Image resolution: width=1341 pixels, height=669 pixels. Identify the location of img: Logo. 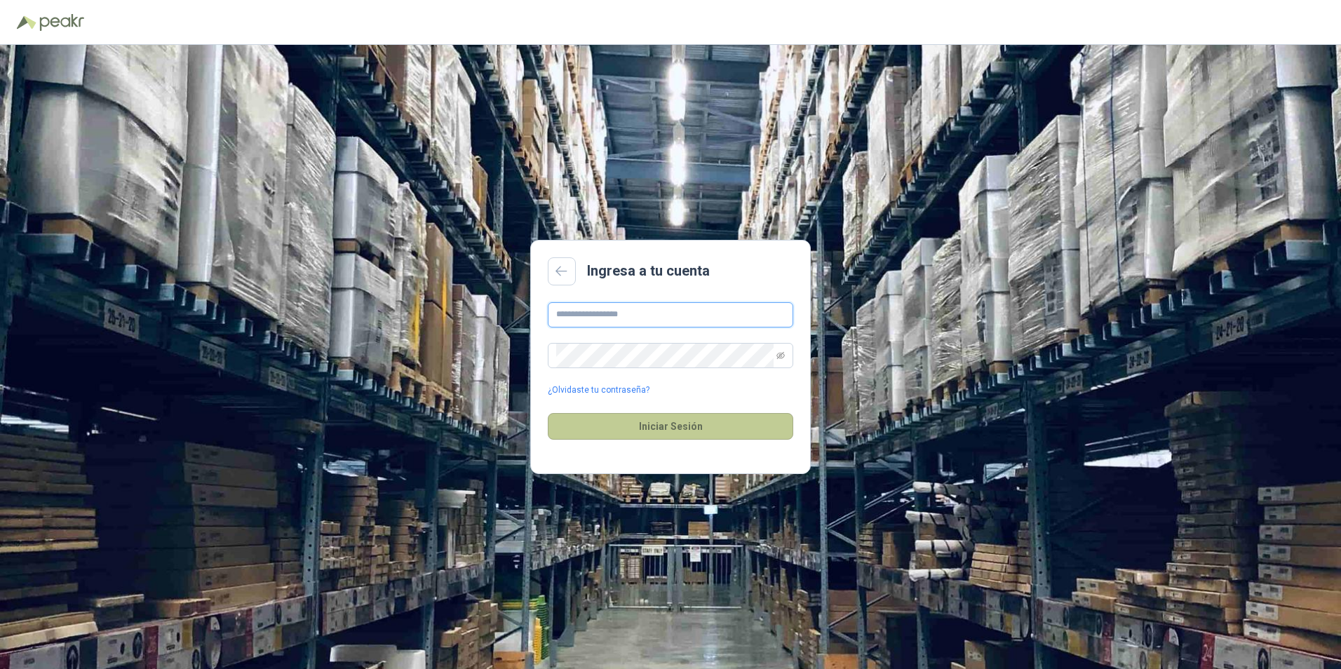
(27, 22).